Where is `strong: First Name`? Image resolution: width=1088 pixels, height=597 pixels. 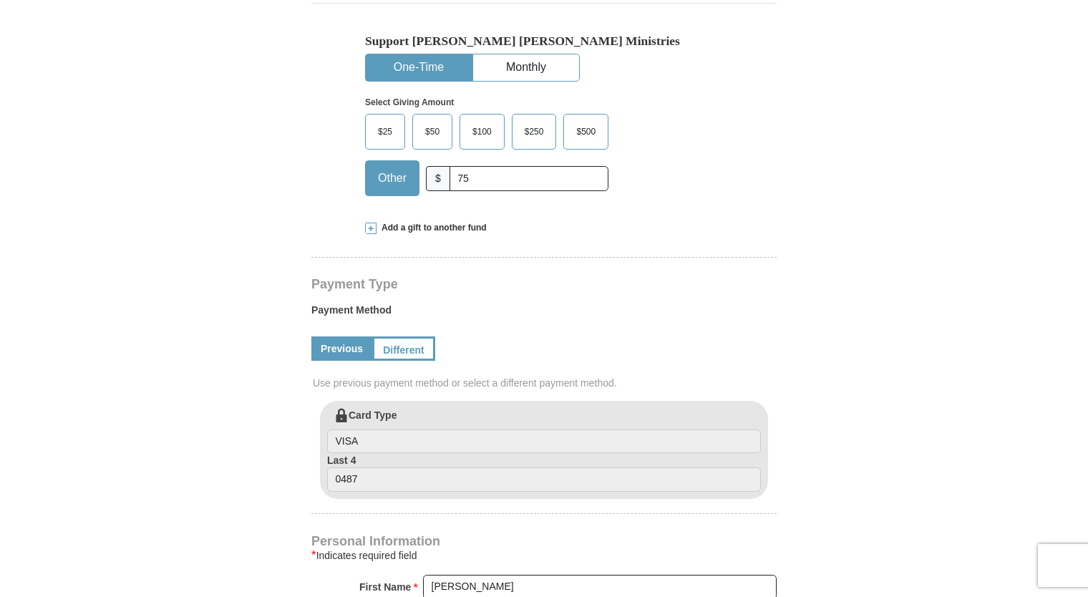 strong: First Name is located at coordinates (385, 587).